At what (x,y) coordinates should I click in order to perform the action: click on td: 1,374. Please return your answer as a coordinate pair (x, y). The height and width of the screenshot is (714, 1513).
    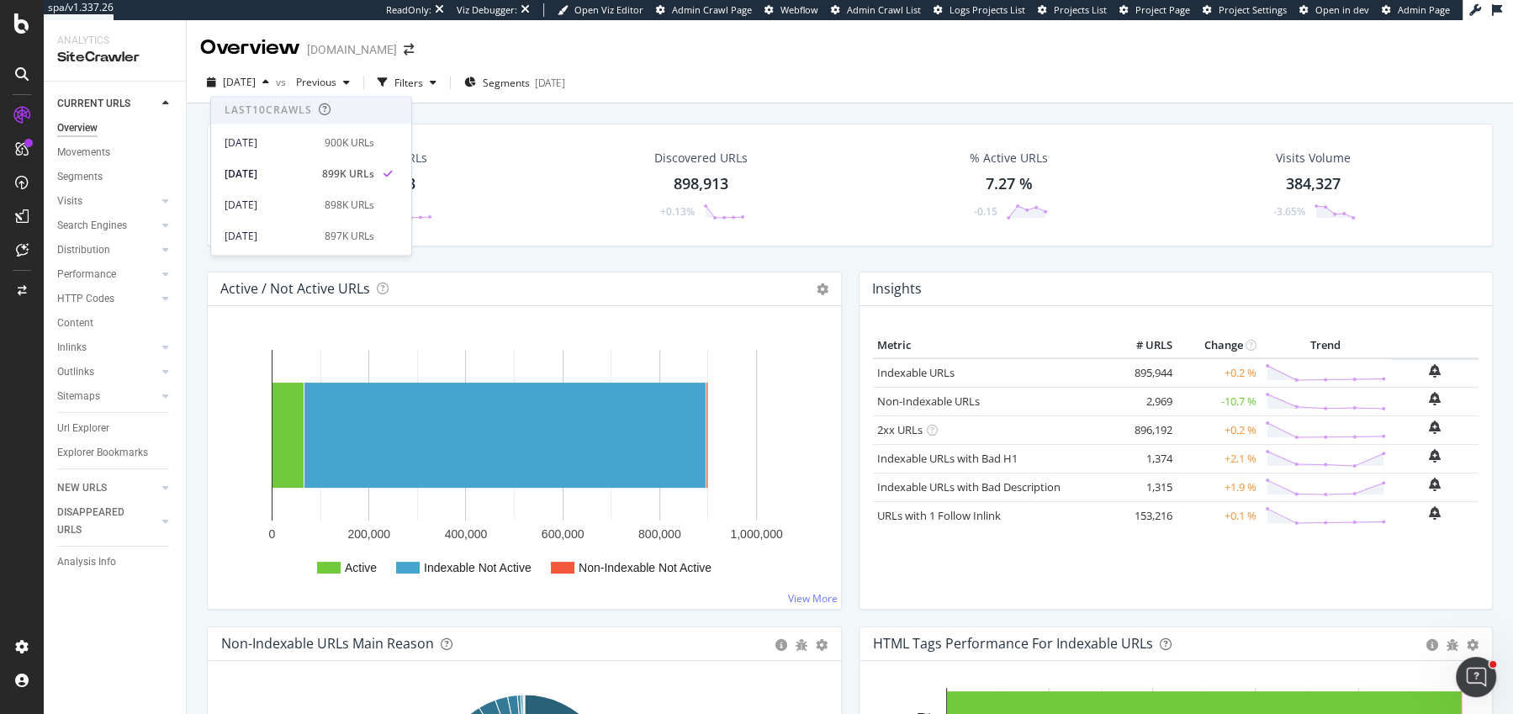
    Looking at the image, I should click on (1143, 458).